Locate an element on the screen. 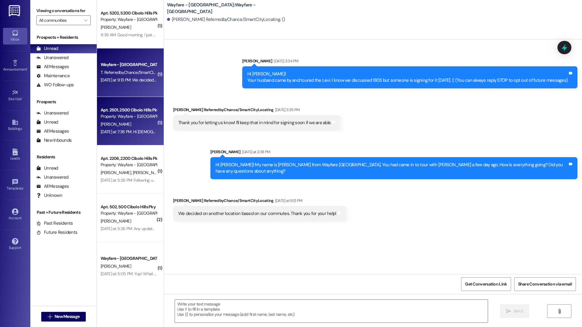  input: All communities is located at coordinates (60, 20).